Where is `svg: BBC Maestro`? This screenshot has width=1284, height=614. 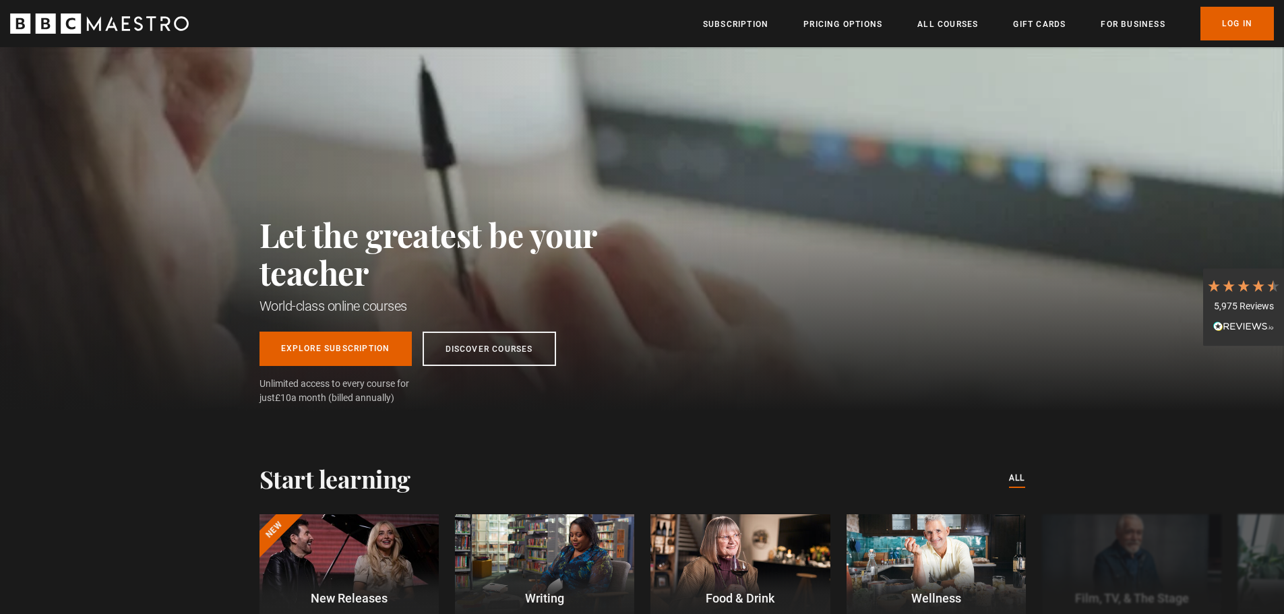 svg: BBC Maestro is located at coordinates (99, 24).